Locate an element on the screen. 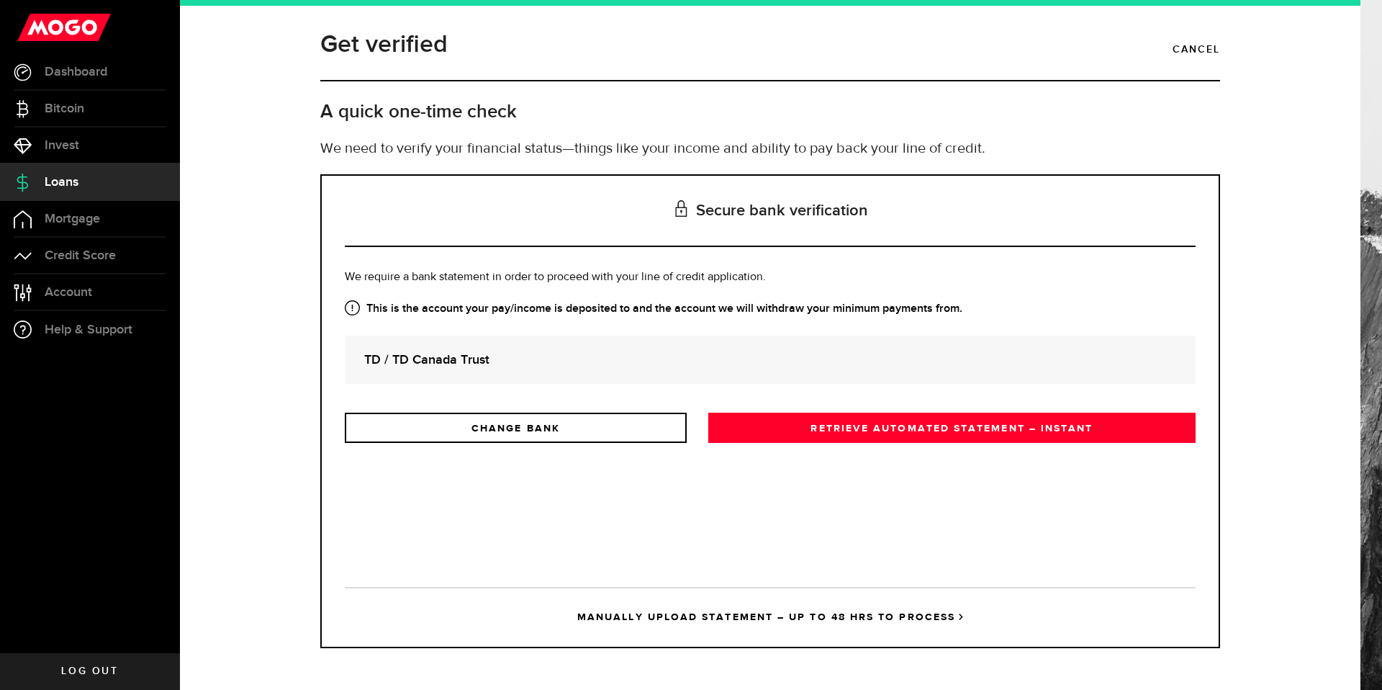  h3: Secure bank verification is located at coordinates (770, 211).